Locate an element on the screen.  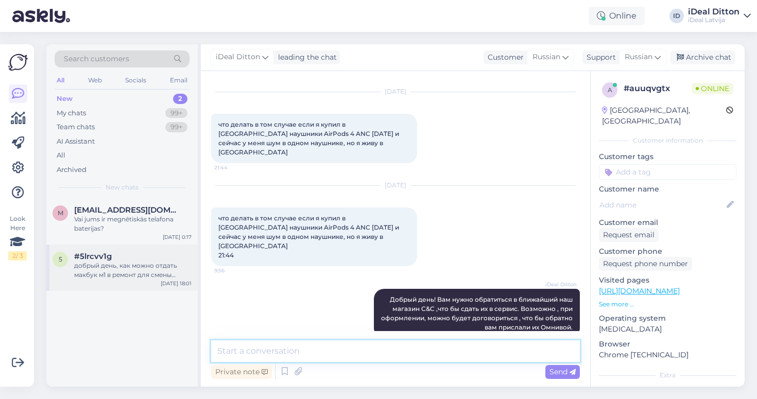
div: Email is located at coordinates (179, 80).